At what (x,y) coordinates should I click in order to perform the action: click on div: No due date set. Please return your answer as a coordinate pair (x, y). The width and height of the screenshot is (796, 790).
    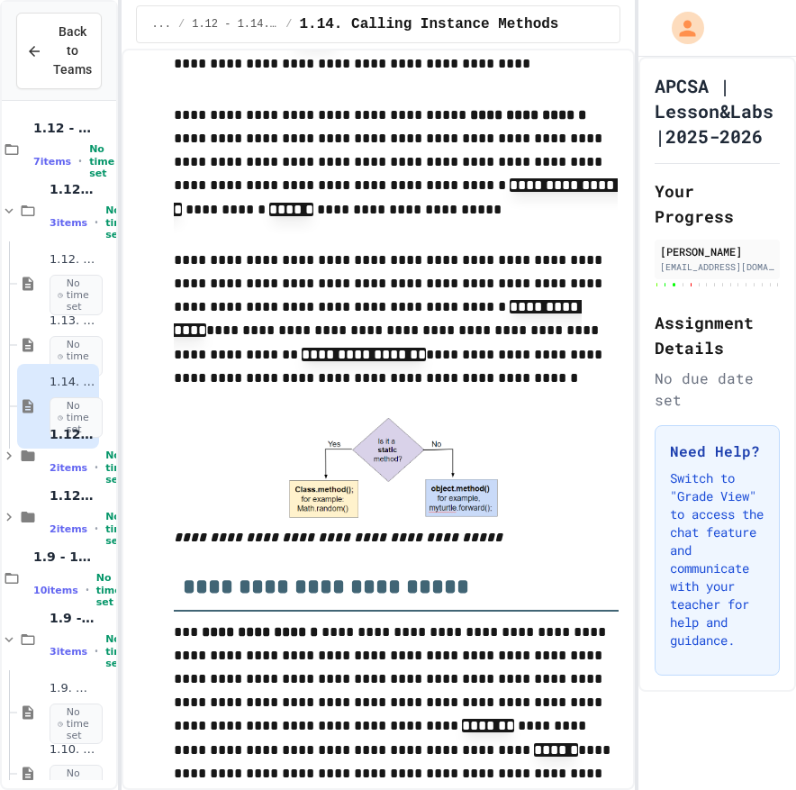
    Looking at the image, I should click on (717, 389).